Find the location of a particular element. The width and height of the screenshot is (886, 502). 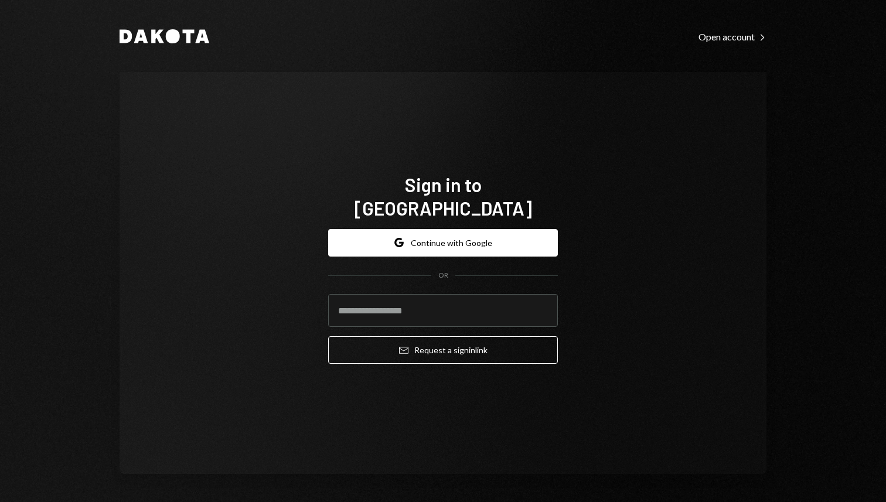

div: OR is located at coordinates (443, 276).